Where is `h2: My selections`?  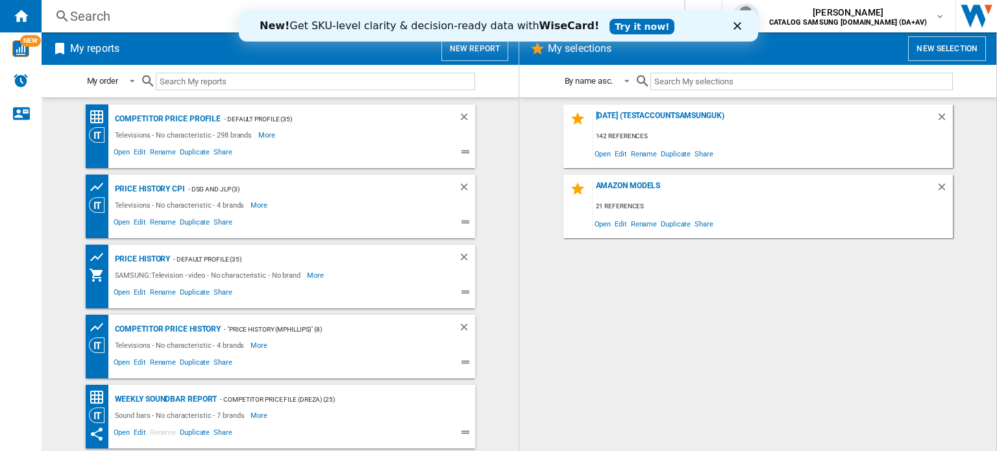 h2: My selections is located at coordinates (580, 49).